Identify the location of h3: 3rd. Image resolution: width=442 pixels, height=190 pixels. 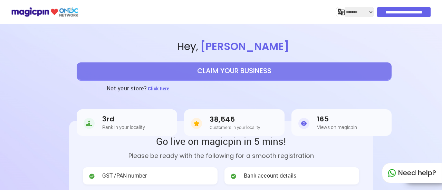
(124, 119).